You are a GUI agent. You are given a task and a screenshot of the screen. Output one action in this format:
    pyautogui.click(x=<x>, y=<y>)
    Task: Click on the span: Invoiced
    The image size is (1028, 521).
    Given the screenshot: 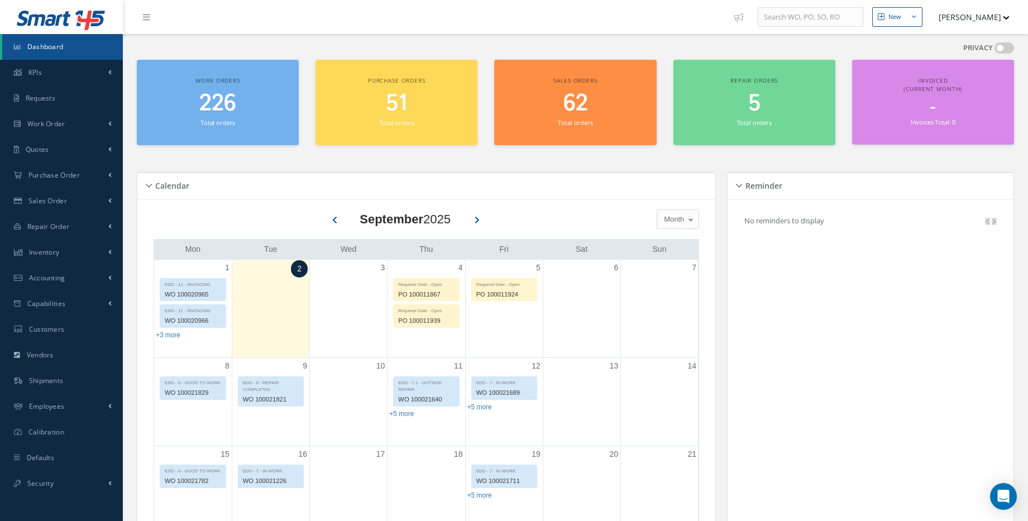 What is the action you would take?
    pyautogui.click(x=933, y=80)
    